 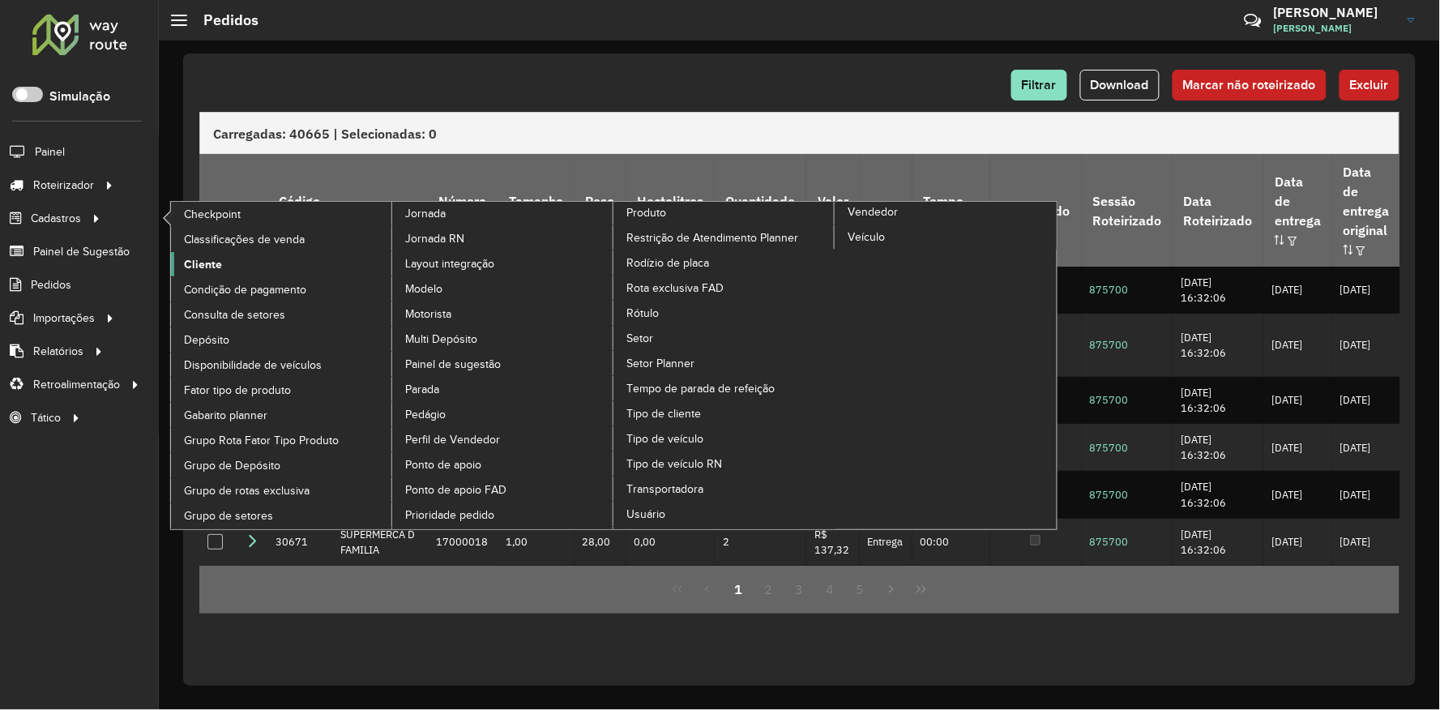 What do you see at coordinates (443, 464) in the screenshot?
I see `span: Ponto de apoio` at bounding box center [443, 464].